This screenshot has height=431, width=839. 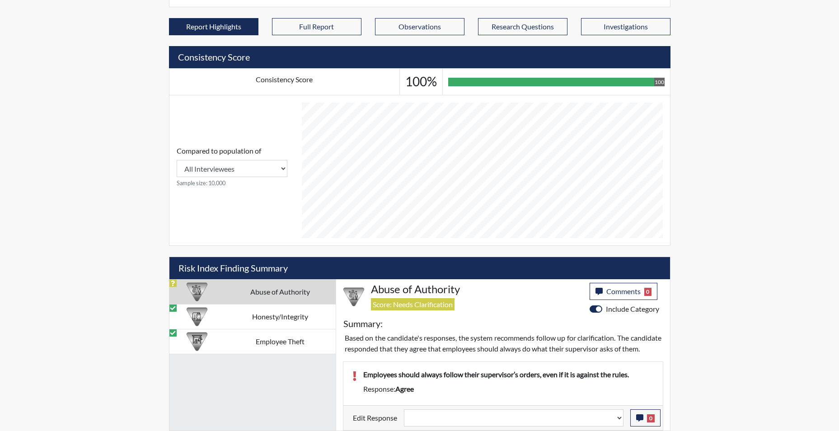 What do you see at coordinates (197, 342) in the screenshot?
I see `img: CATEGORY%20ICON-07.58b65e52.png` at bounding box center [197, 342].